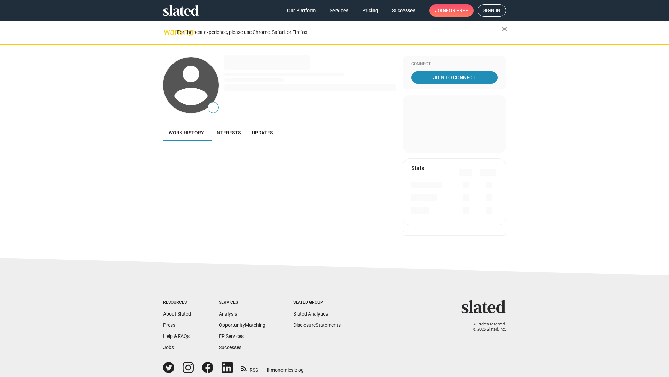  What do you see at coordinates (455, 77) in the screenshot?
I see `span: Join To Connect` at bounding box center [455, 77].